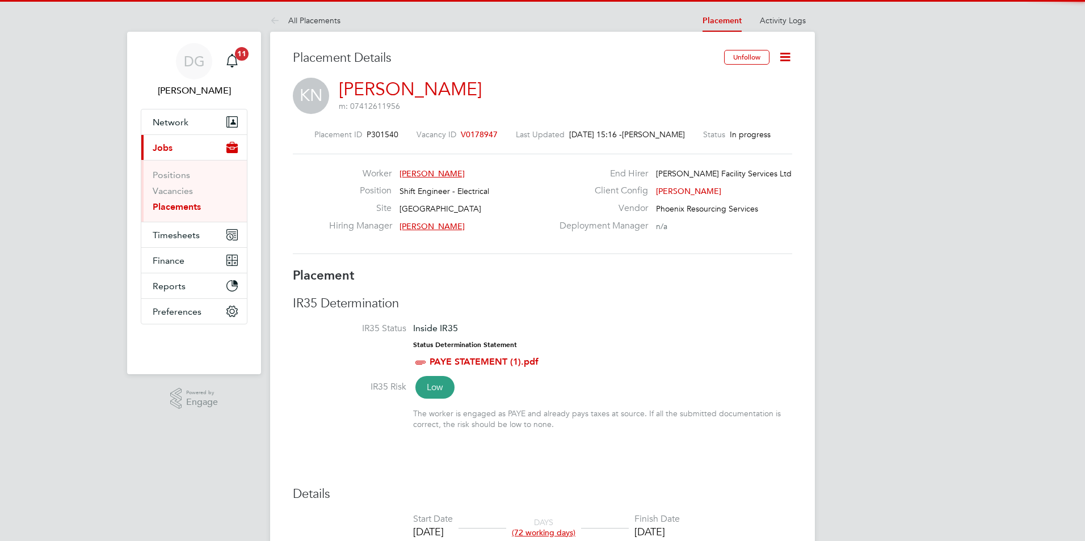 The height and width of the screenshot is (541, 1085). I want to click on button: Jobs, so click(194, 148).